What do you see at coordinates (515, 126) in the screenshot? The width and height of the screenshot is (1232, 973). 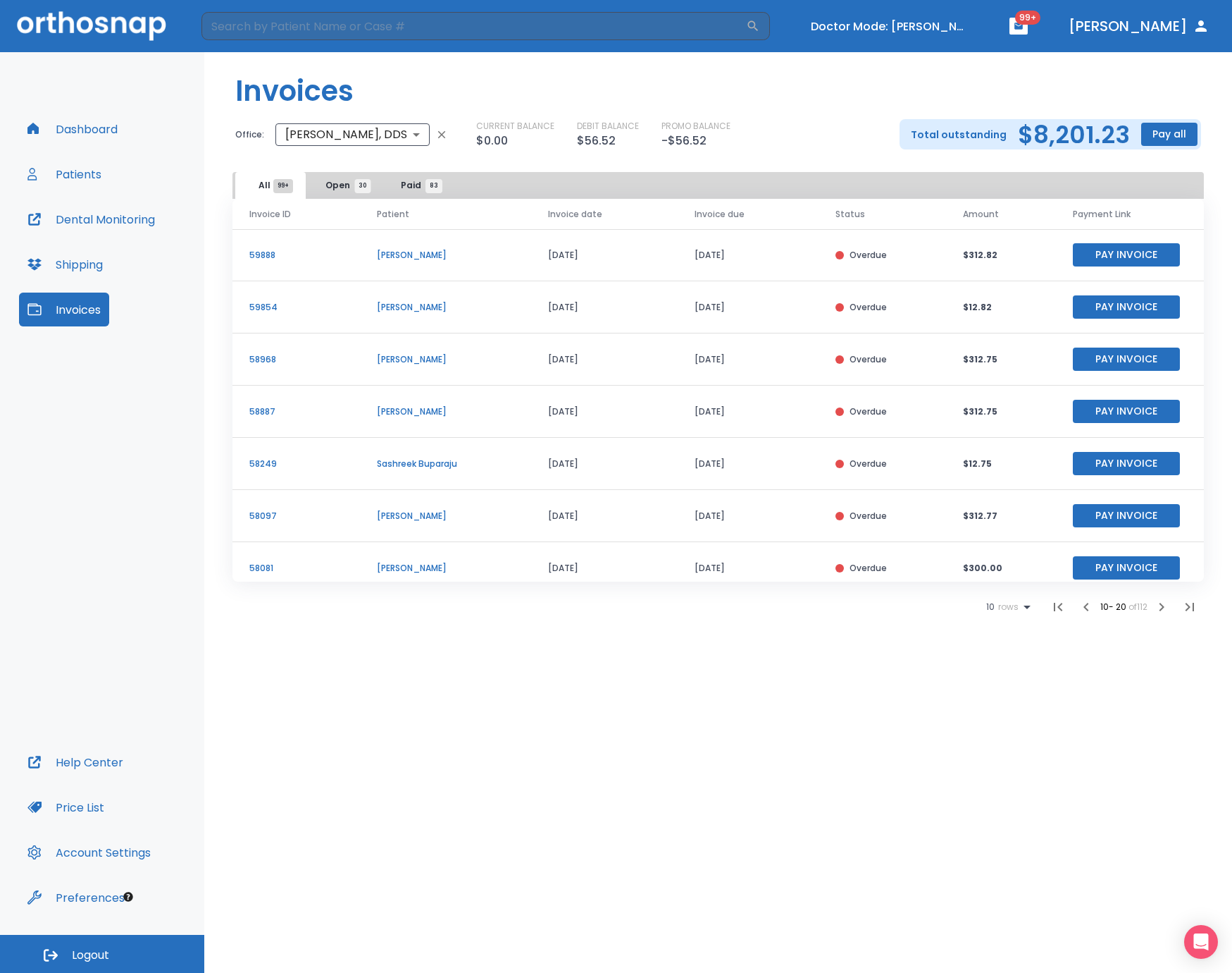 I see `p: CURRENT BALANCE` at bounding box center [515, 126].